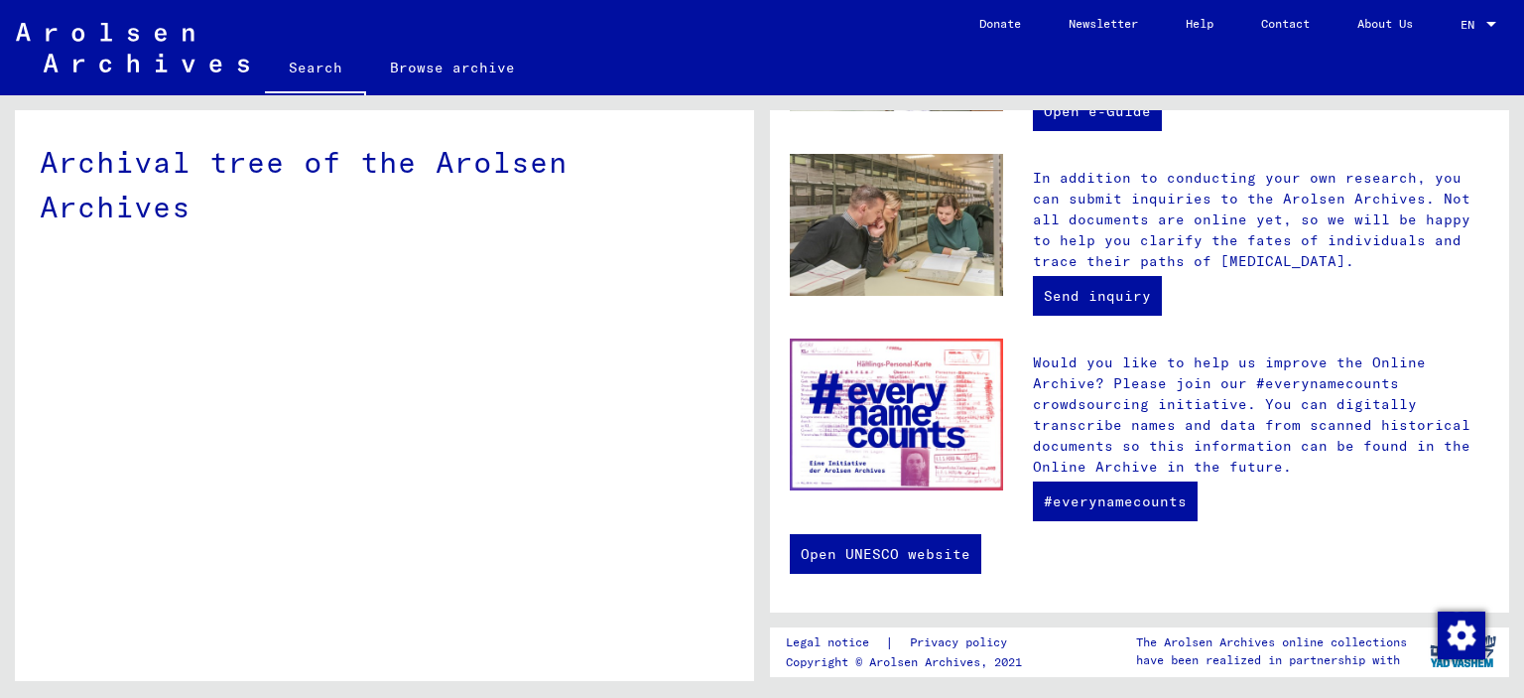 The image size is (1524, 698). I want to click on a: Open UNESCO website, so click(885, 554).